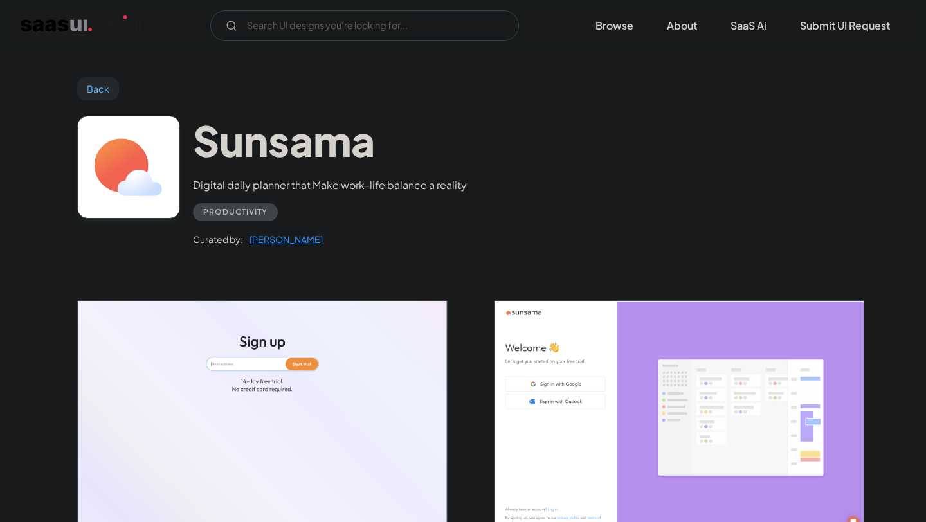 The width and height of the screenshot is (926, 522). I want to click on a: About, so click(682, 26).